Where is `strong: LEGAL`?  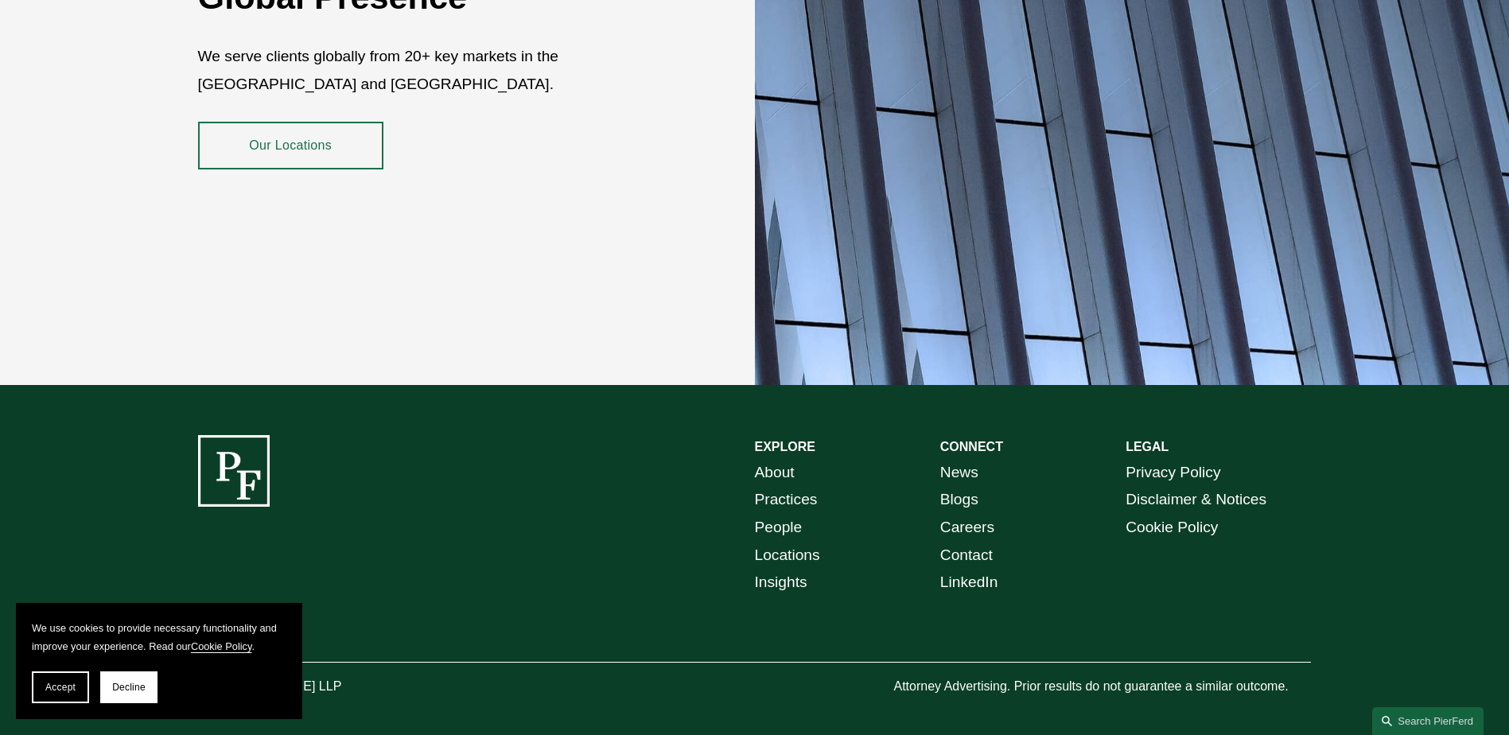 strong: LEGAL is located at coordinates (1147, 446).